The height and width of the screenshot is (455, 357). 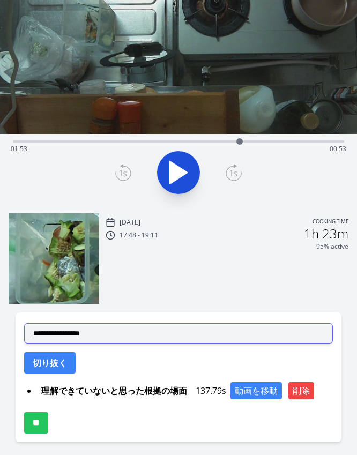 What do you see at coordinates (54, 259) in the screenshot?
I see `img: 251013084927_thumb.jpeg` at bounding box center [54, 259].